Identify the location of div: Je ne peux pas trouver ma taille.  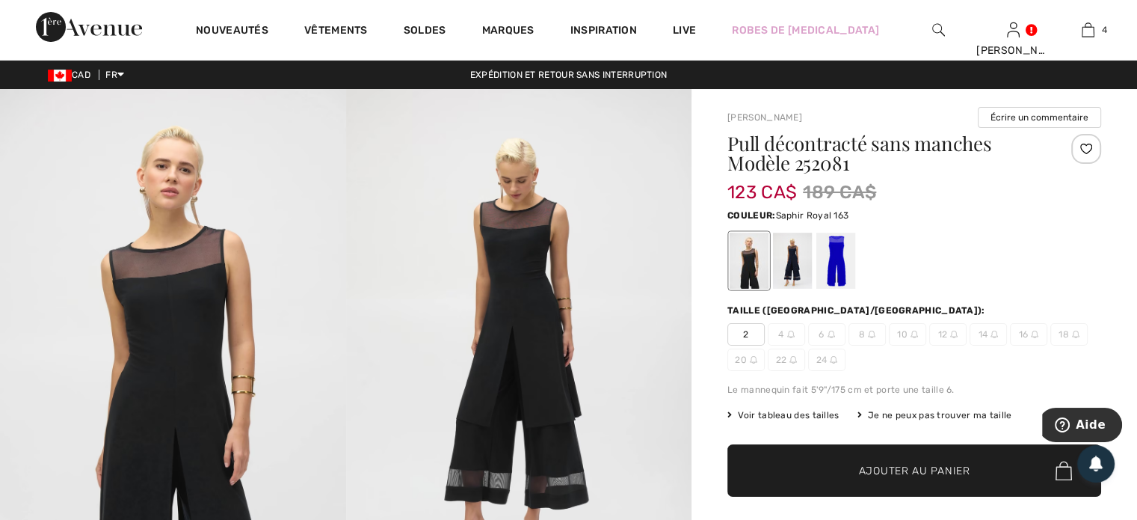
(934, 415).